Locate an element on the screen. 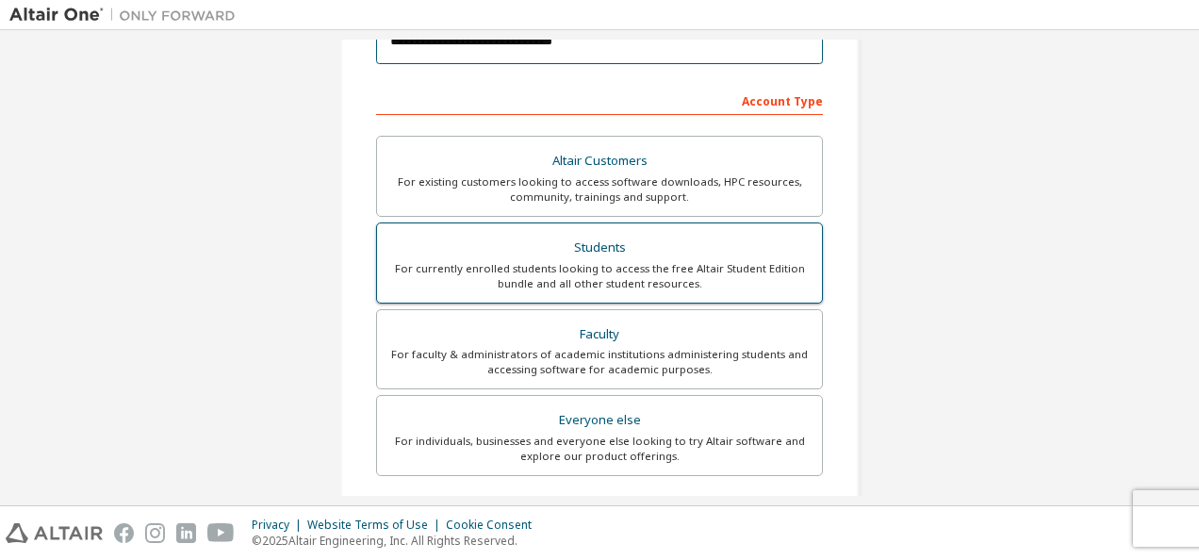  div: For faculty & administrators of academic institutions administering students and accessing softwa... is located at coordinates (600, 362).